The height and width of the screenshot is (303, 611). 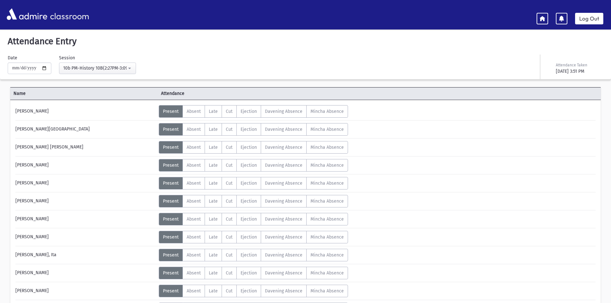 What do you see at coordinates (27, 14) in the screenshot?
I see `img: AdmirePro` at bounding box center [27, 14].